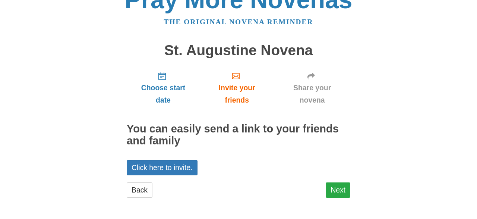 The height and width of the screenshot is (219, 477). Describe the element at coordinates (239, 50) in the screenshot. I see `h1: St. Augustine Novena` at that location.